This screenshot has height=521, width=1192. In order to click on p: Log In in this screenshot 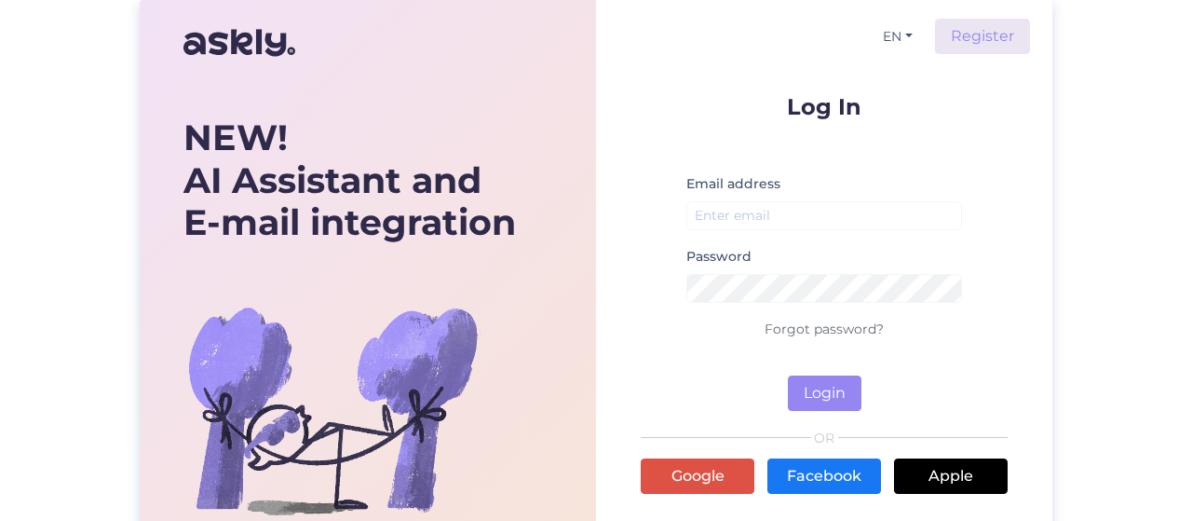, I will do `click(824, 106)`.